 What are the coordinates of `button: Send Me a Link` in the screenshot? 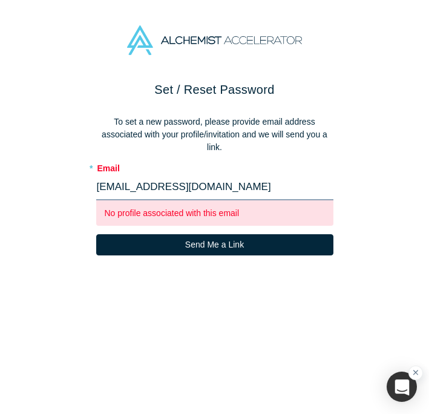 It's located at (215, 244).